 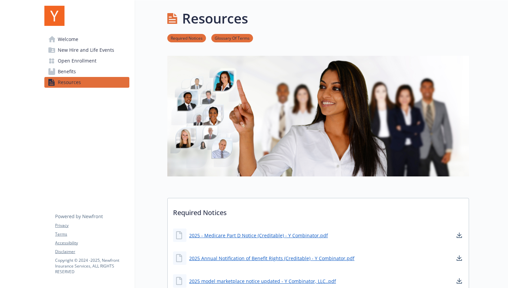 What do you see at coordinates (87, 61) in the screenshot?
I see `a: Open Enrollment` at bounding box center [87, 61].